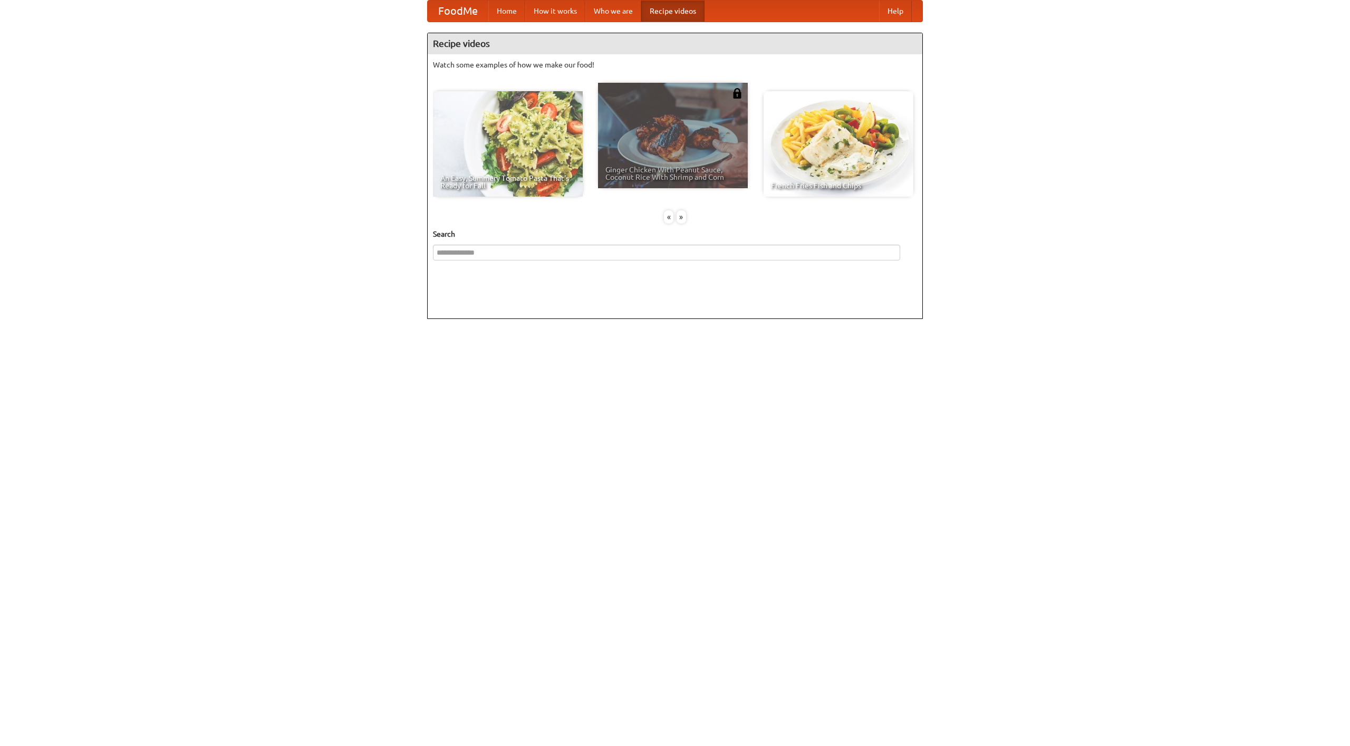 This screenshot has height=746, width=1350. I want to click on a: An Easy, Summery Tomato Pasta That's Ready for Fall, so click(508, 144).